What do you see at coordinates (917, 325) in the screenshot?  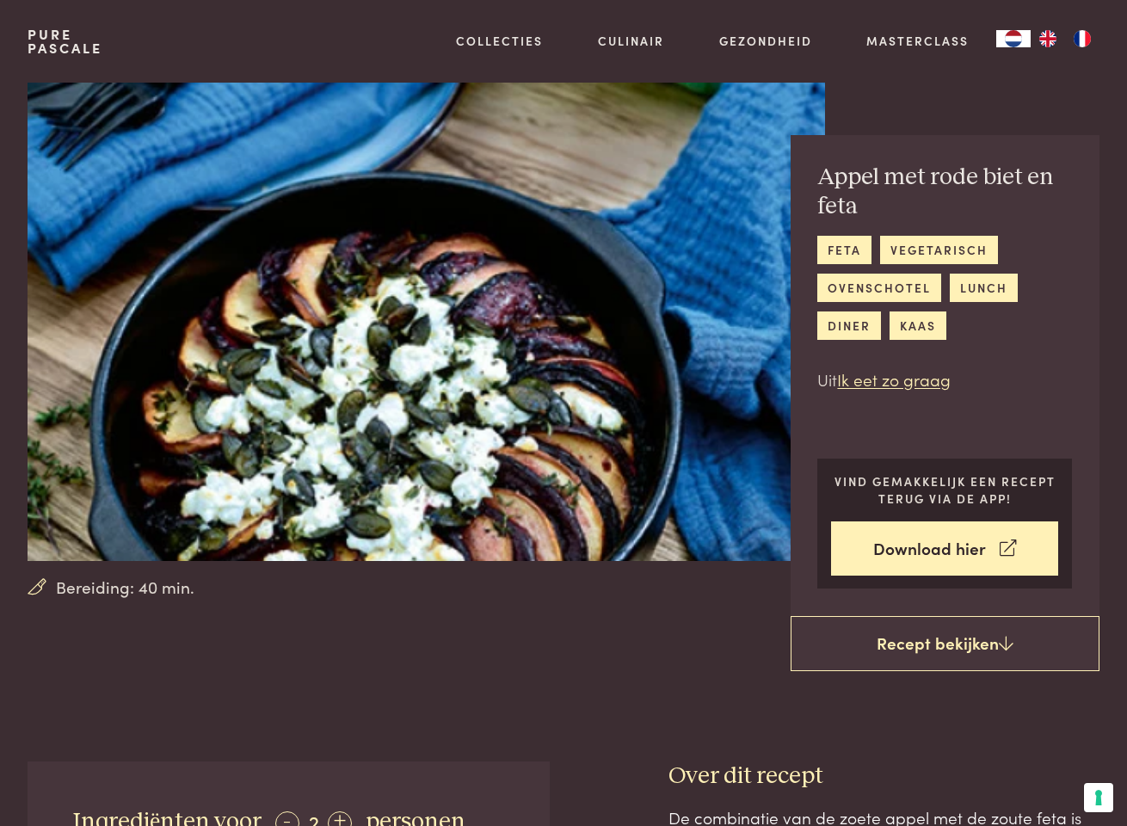 I see `a: kaas` at bounding box center [917, 325].